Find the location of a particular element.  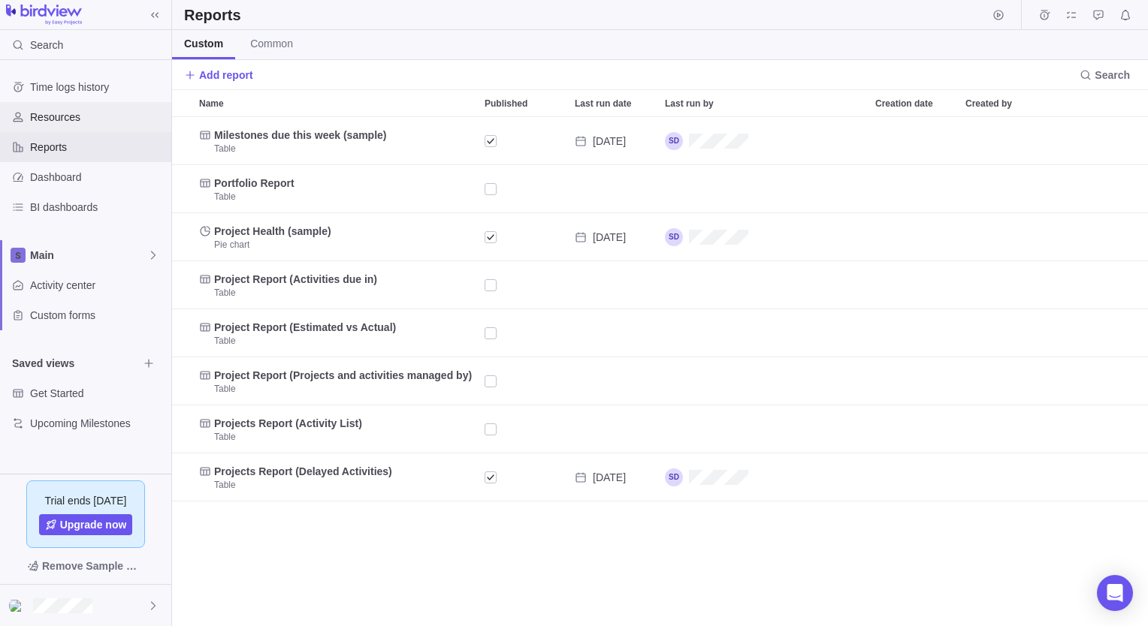

span: Last run date is located at coordinates (602, 104).